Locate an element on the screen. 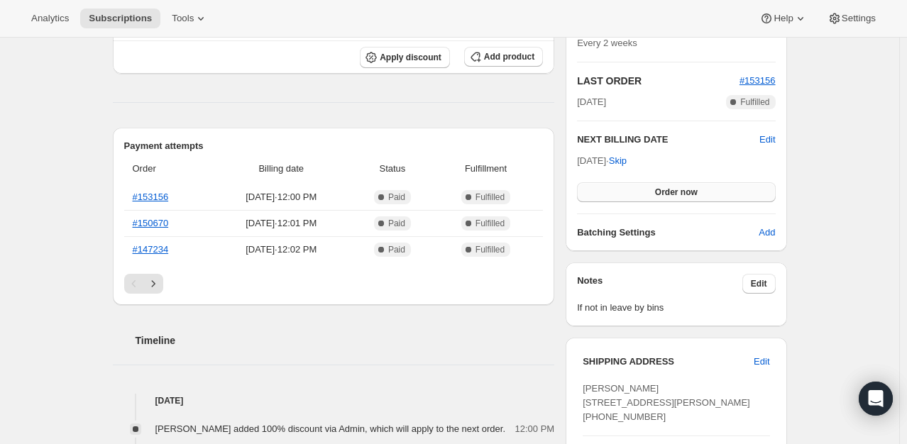 Image resolution: width=907 pixels, height=444 pixels. span: Apply discount is located at coordinates (410, 57).